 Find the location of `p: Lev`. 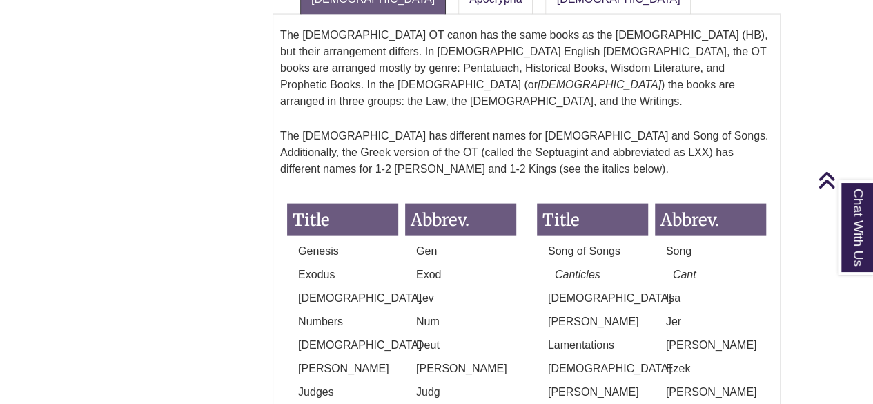

p: Lev is located at coordinates (460, 298).